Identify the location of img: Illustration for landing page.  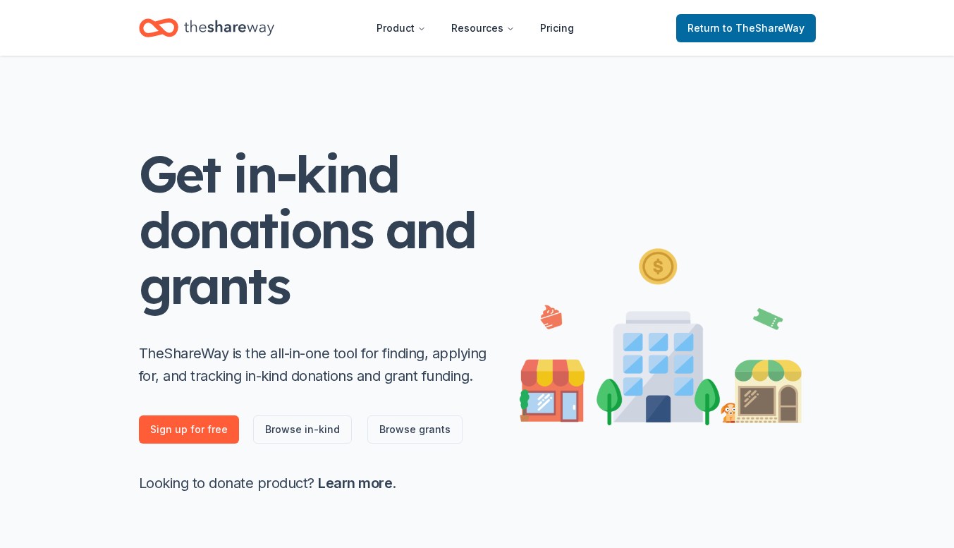
(661, 333).